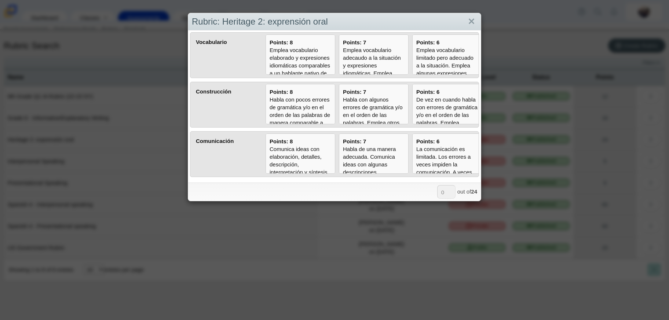 This screenshot has height=320, width=669. I want to click on div: Habla de una manera adecuada. Comunica ideas con algunas descripciones detalladas. Los errores ra..., so click(374, 199).